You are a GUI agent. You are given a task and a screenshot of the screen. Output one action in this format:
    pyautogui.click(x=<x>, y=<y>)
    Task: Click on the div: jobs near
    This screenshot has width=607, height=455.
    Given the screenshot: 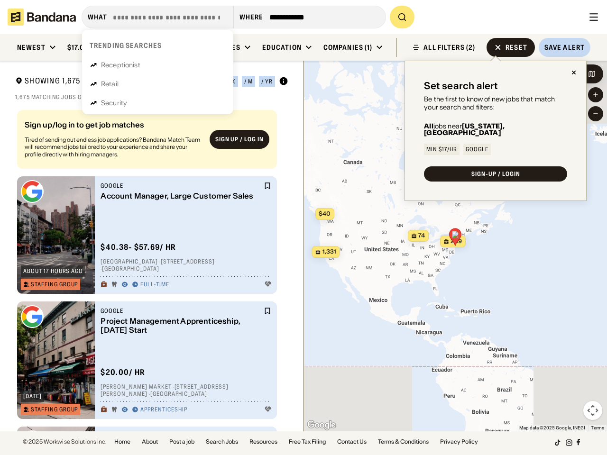 What is the action you would take?
    pyautogui.click(x=495, y=129)
    